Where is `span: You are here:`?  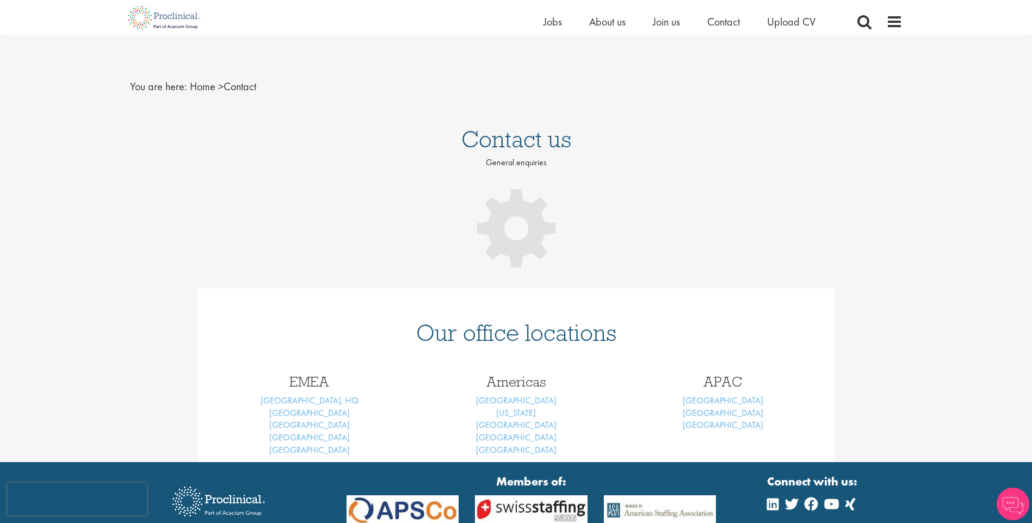
span: You are here: is located at coordinates (158, 86).